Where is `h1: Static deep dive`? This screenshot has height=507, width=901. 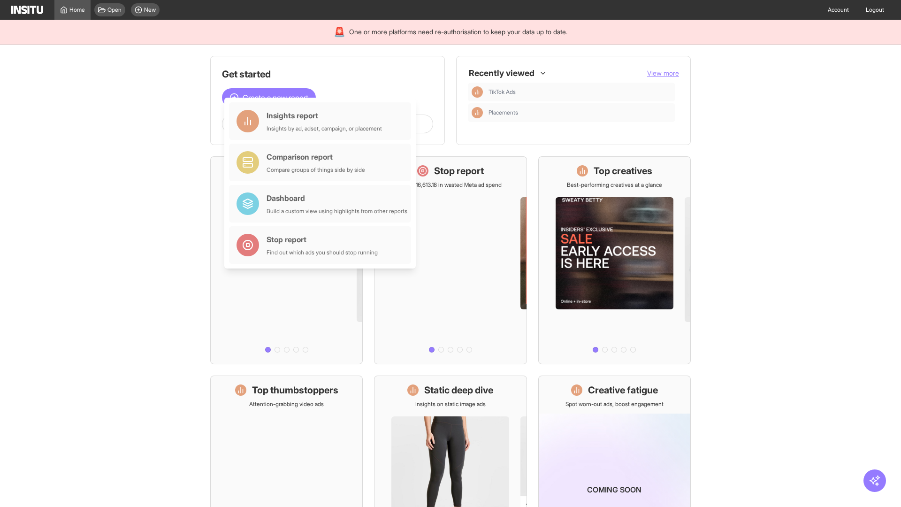 h1: Static deep dive is located at coordinates (458, 390).